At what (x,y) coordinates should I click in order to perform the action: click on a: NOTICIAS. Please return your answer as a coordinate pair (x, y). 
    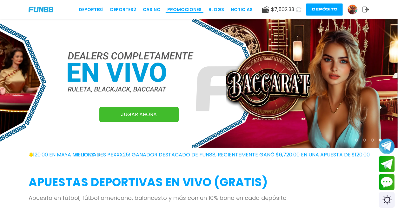
    Looking at the image, I should click on (242, 10).